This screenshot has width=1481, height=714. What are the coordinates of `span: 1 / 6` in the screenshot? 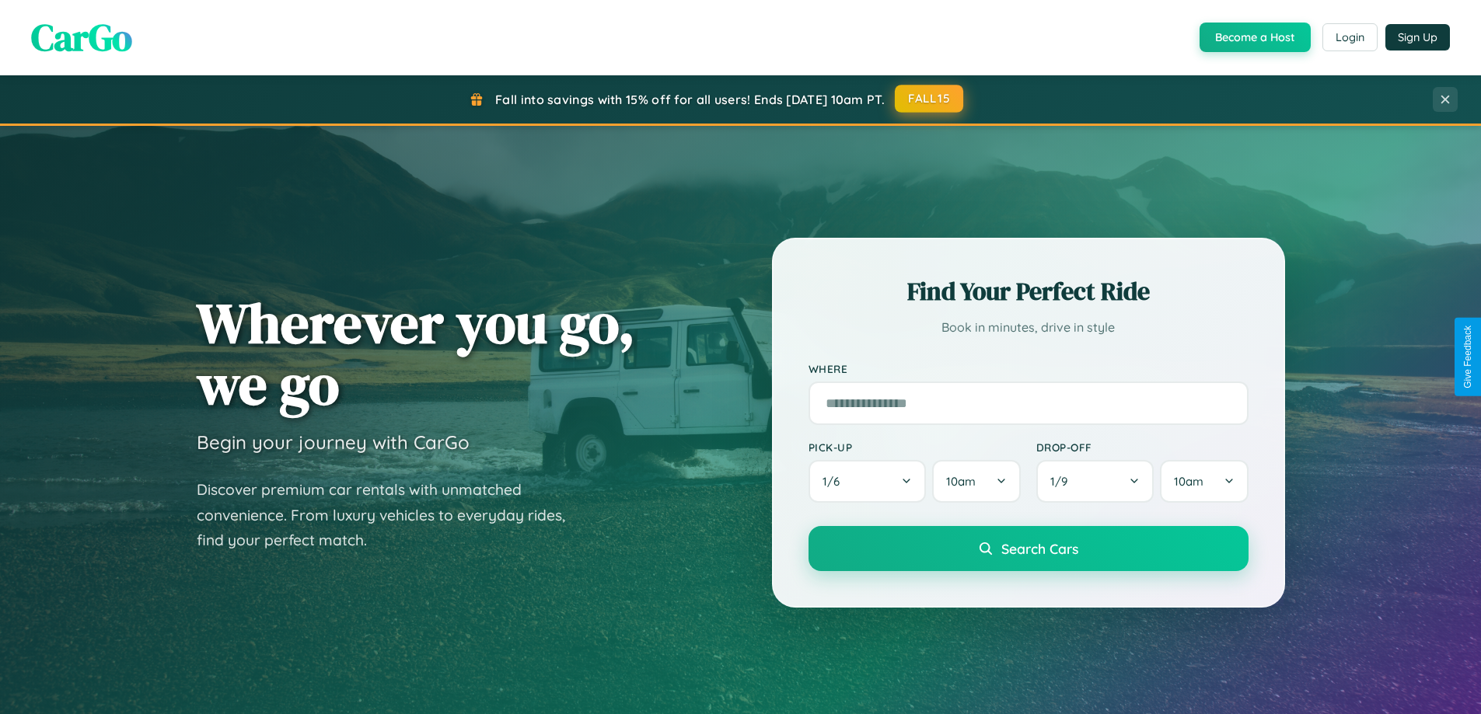 It's located at (835, 481).